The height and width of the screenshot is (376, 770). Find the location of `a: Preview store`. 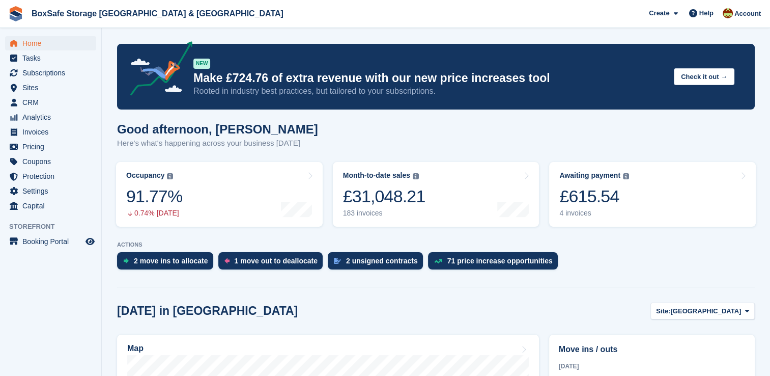

a: Preview store is located at coordinates (90, 241).